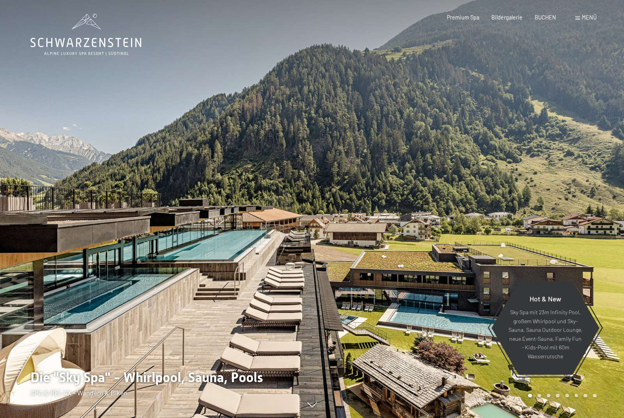 Image resolution: width=624 pixels, height=418 pixels. What do you see at coordinates (577, 396) in the screenshot?
I see `div: Carousel Page 6` at bounding box center [577, 396].